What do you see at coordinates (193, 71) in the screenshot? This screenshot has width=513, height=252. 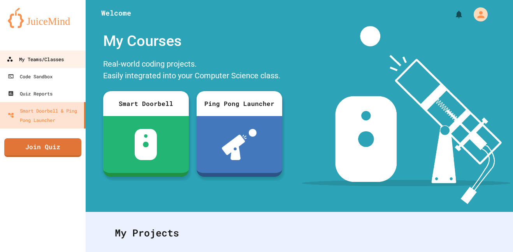 I see `div: Real-world coding projects. Easily integrated into your Computer Science class.` at bounding box center [193, 71].